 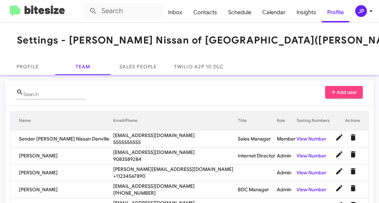 I want to click on a: Twilio A2P 10 DLC, so click(x=199, y=67).